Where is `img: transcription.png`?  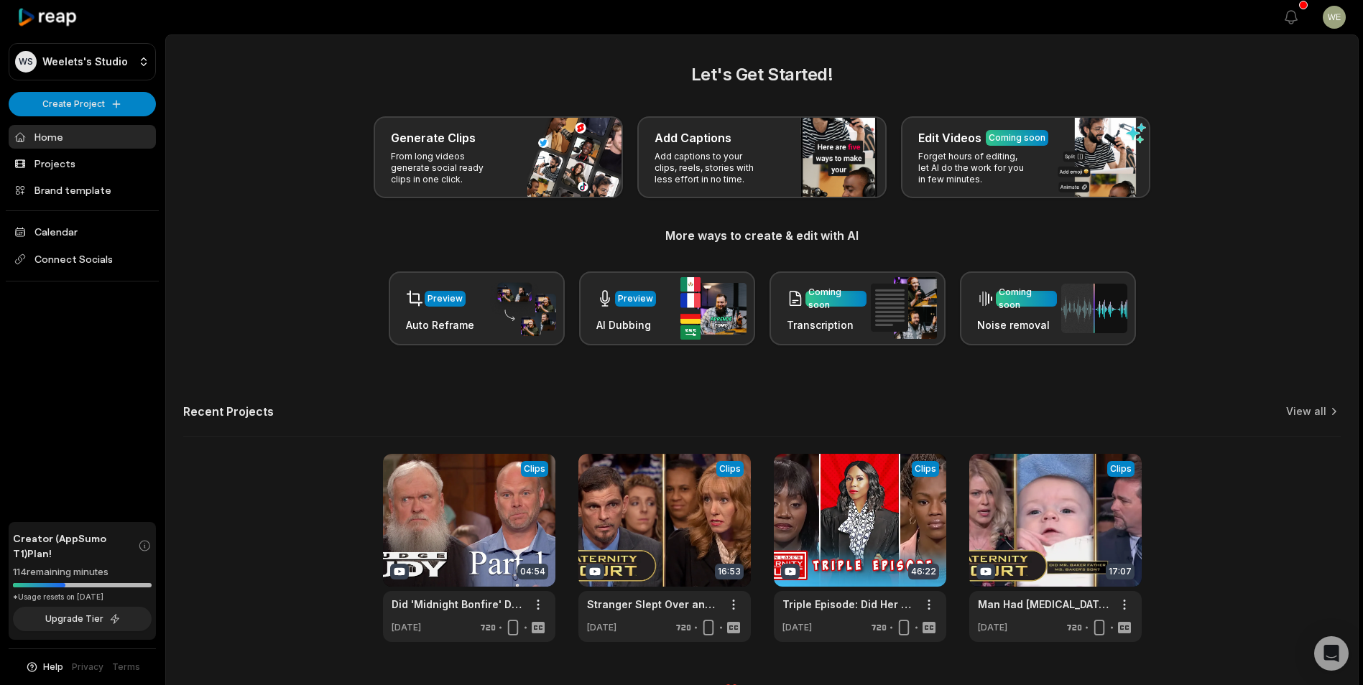
img: transcription.png is located at coordinates (904, 308).